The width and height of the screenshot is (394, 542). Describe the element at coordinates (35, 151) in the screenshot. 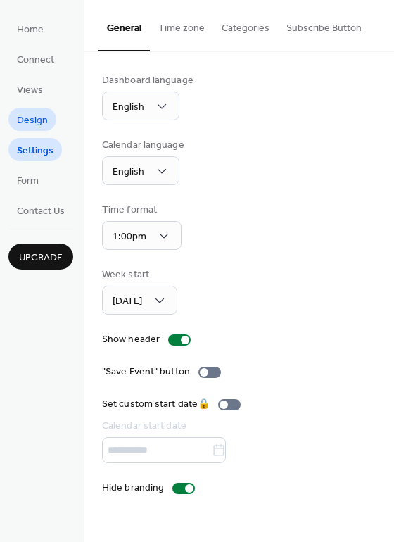

I see `span: Settings` at that location.